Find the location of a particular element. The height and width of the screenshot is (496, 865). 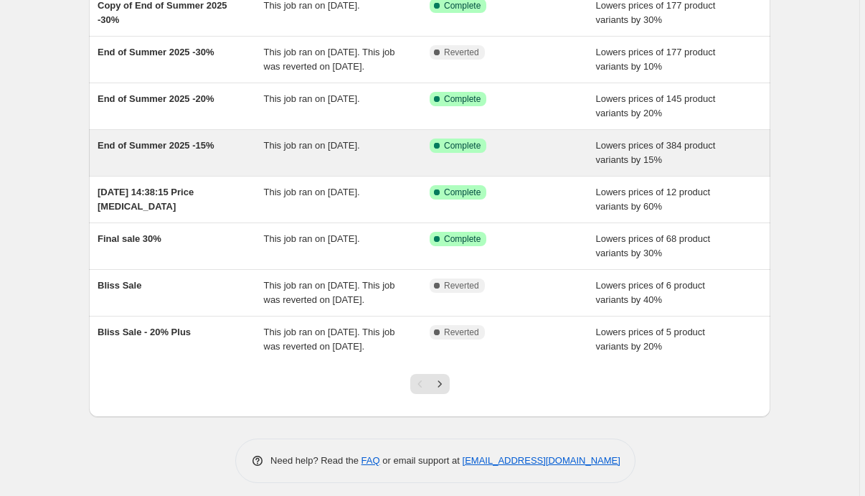

span: Lowers prices of 145 product variants by 20% is located at coordinates (656, 105).